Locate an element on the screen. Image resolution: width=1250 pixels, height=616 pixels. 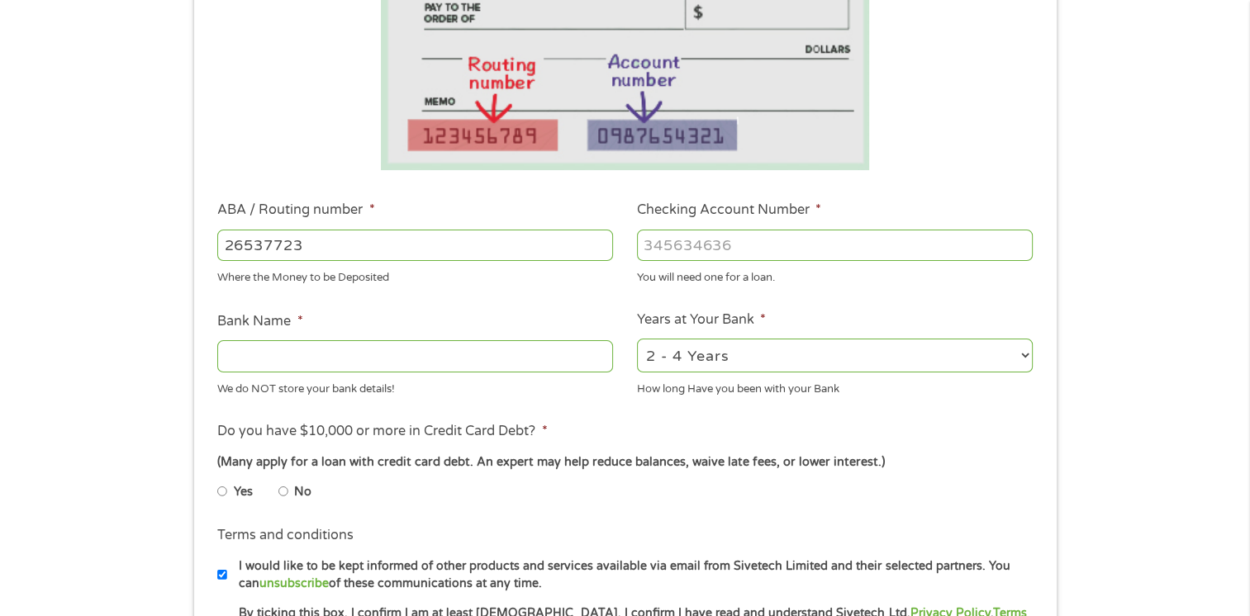
label: Bank Name is located at coordinates (259, 321).